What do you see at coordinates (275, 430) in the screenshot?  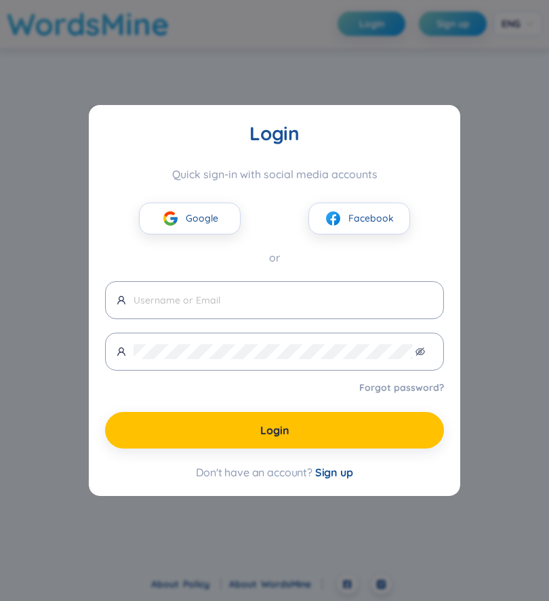 I see `span: Login` at bounding box center [275, 430].